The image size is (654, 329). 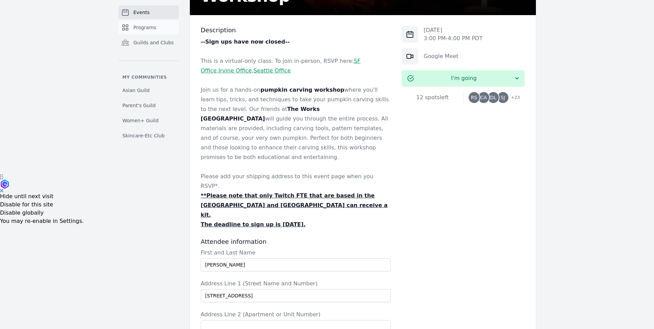 What do you see at coordinates (433, 98) in the screenshot?
I see `div: 12 spots left` at bounding box center [433, 98].